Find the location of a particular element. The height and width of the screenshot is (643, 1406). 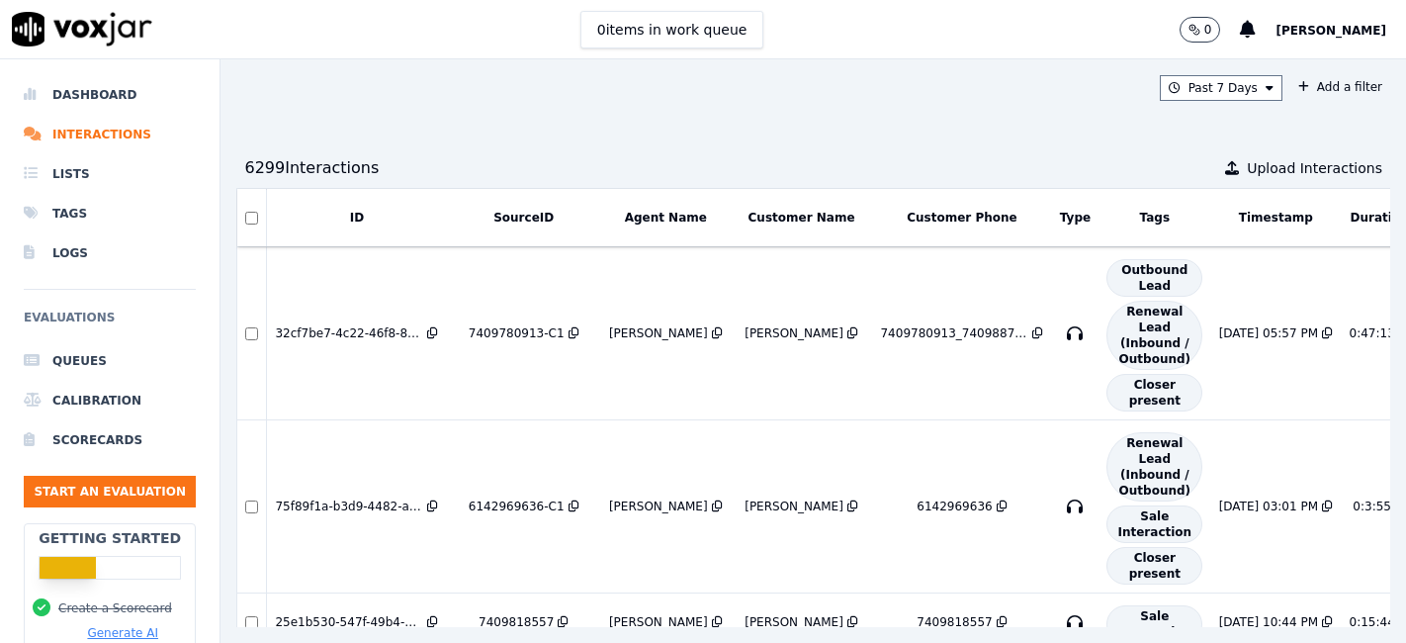

h6: Evaluations is located at coordinates (110, 323).